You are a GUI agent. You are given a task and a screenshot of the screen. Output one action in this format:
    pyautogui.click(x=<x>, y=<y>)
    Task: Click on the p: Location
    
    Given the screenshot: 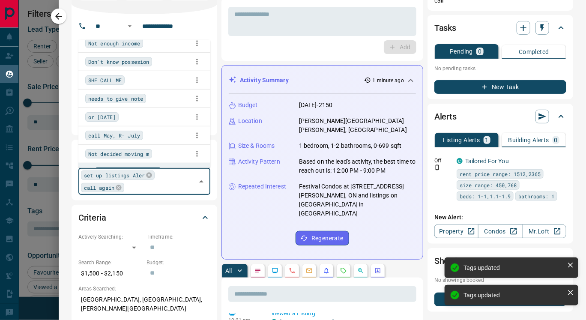 What is the action you would take?
    pyautogui.click(x=250, y=121)
    